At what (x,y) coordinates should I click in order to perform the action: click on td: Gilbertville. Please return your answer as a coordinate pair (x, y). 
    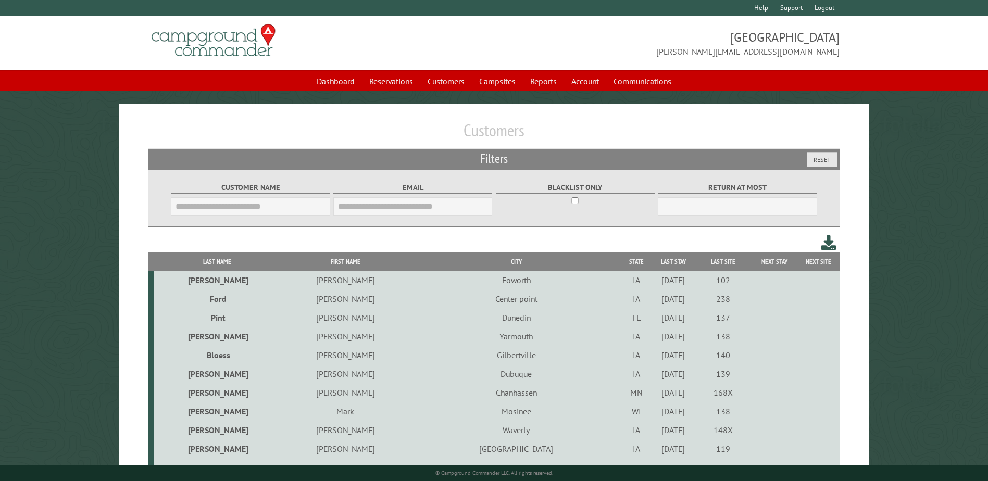
    Looking at the image, I should click on (516, 355).